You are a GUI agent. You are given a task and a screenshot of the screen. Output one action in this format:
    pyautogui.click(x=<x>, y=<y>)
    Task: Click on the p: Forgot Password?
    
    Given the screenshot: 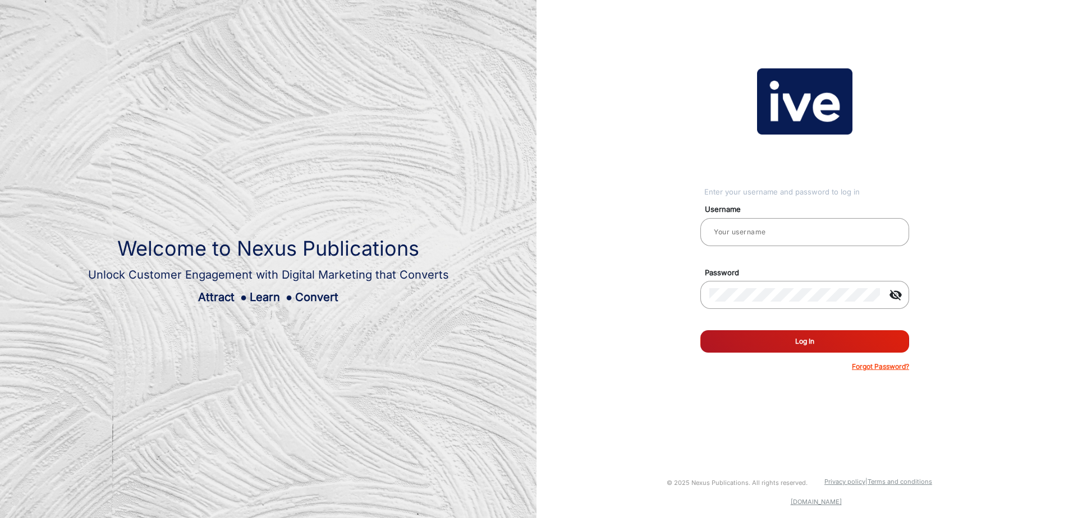 What is the action you would take?
    pyautogui.click(x=880, y=367)
    